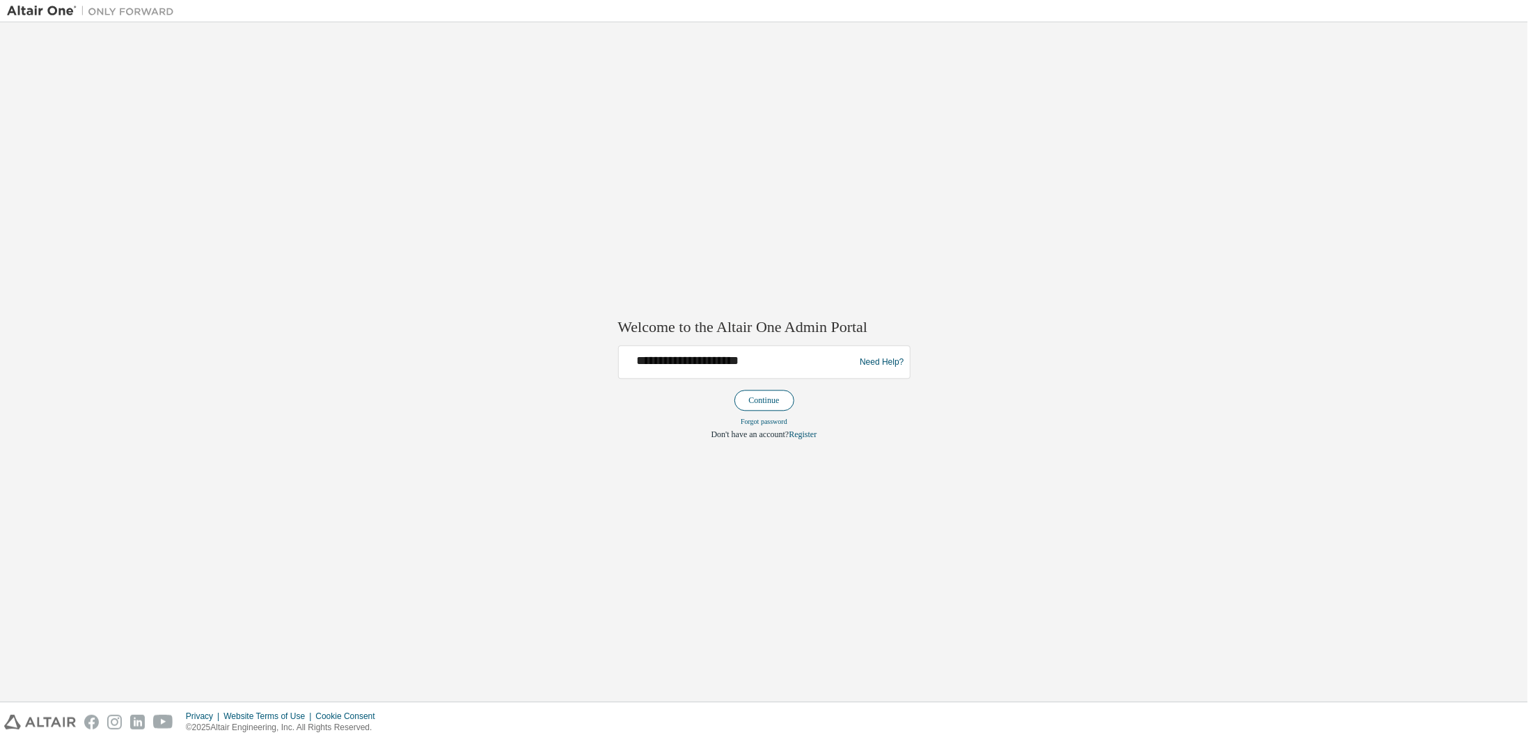 The width and height of the screenshot is (1528, 742). I want to click on img: Altair One, so click(94, 11).